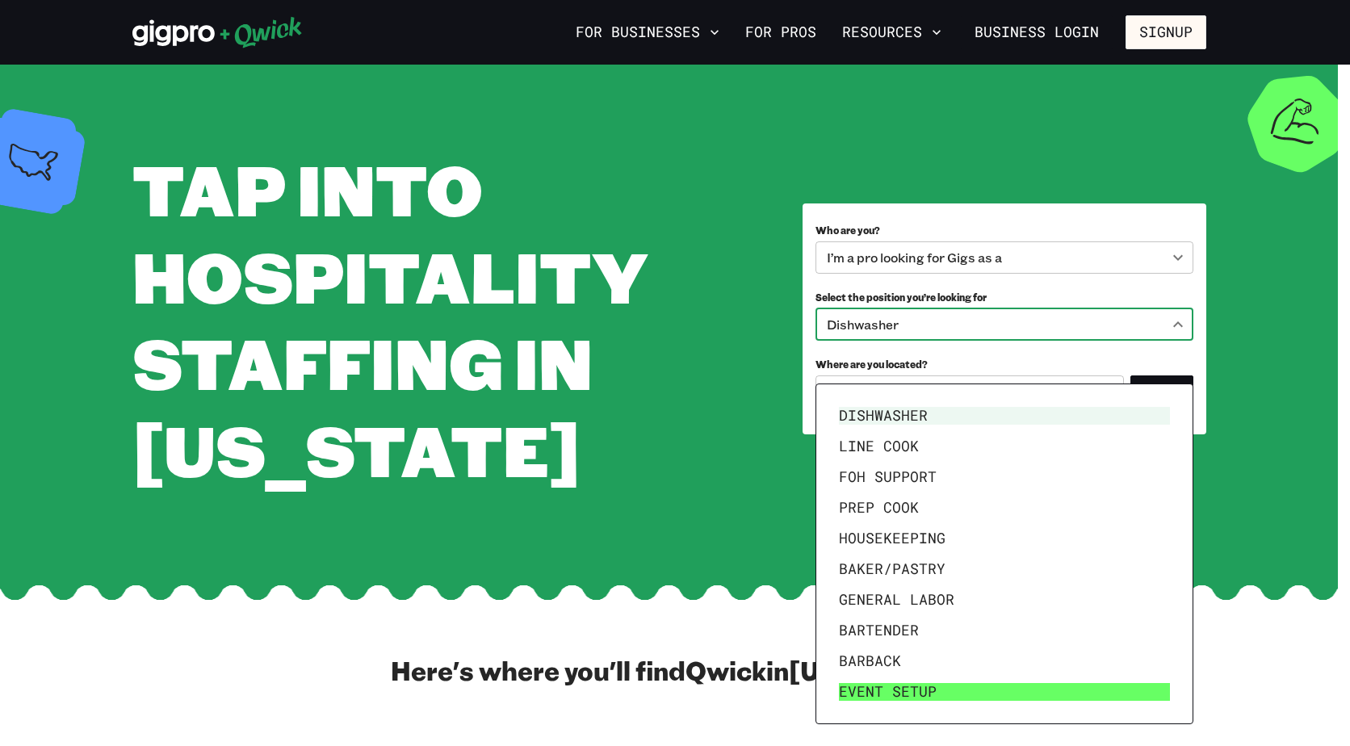  Describe the element at coordinates (1004, 600) in the screenshot. I see `li: General Labor` at that location.